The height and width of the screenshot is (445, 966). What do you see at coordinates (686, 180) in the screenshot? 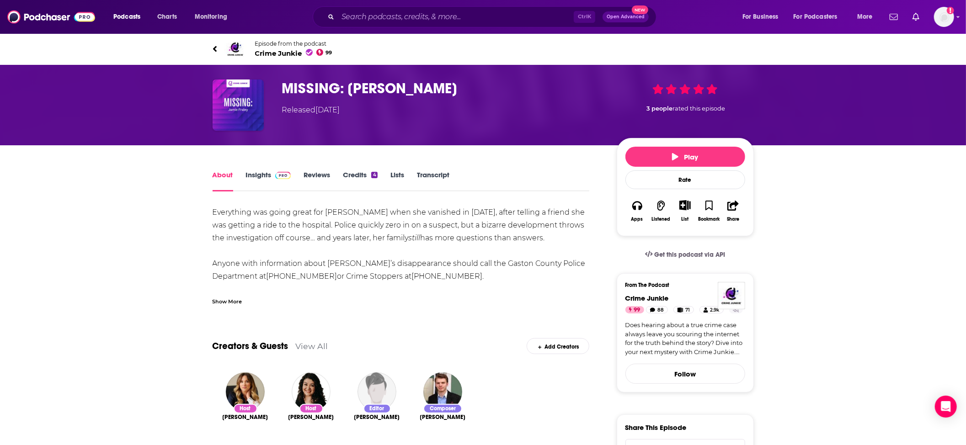
I see `div: Rate` at bounding box center [686, 180].